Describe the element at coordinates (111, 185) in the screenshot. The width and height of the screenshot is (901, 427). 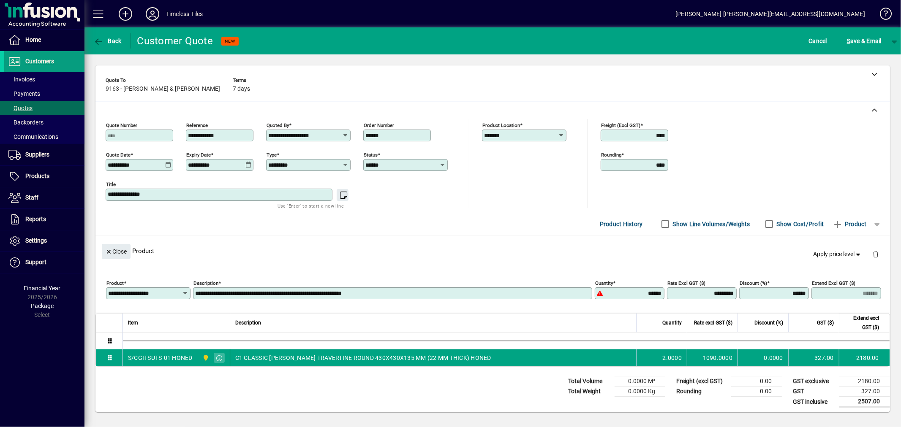
I see `mat-label: Title` at that location.